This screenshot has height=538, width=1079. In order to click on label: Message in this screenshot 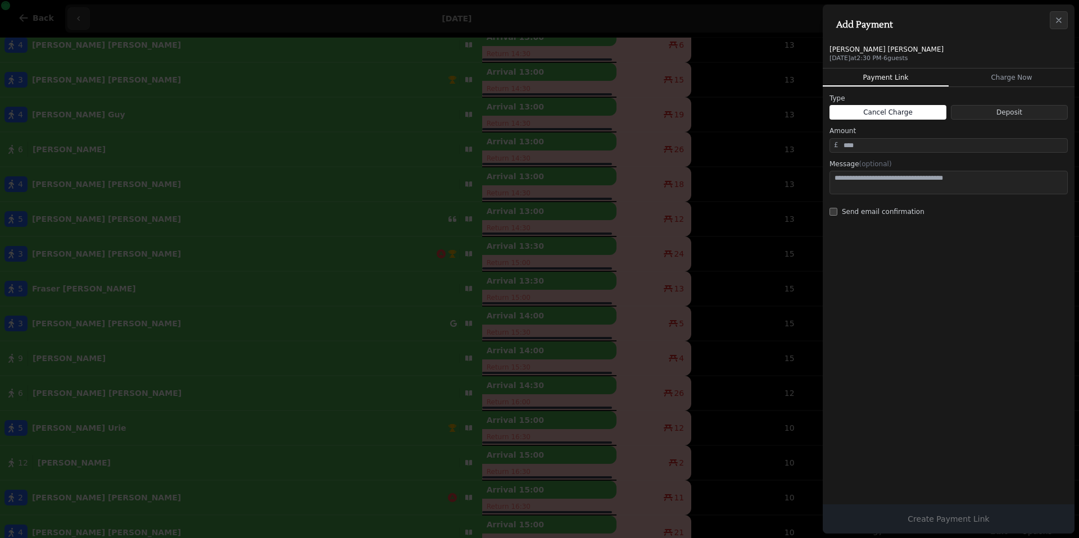, I will do `click(948, 164)`.